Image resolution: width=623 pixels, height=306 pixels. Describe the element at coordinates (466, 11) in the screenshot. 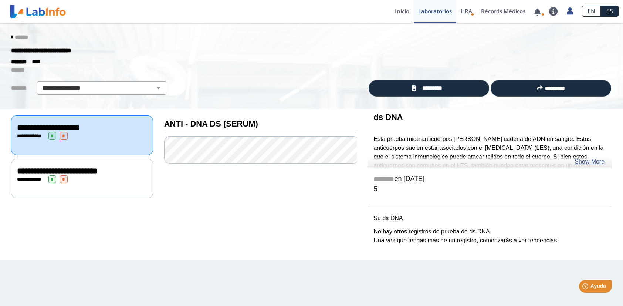

I see `span: HRA` at that location.